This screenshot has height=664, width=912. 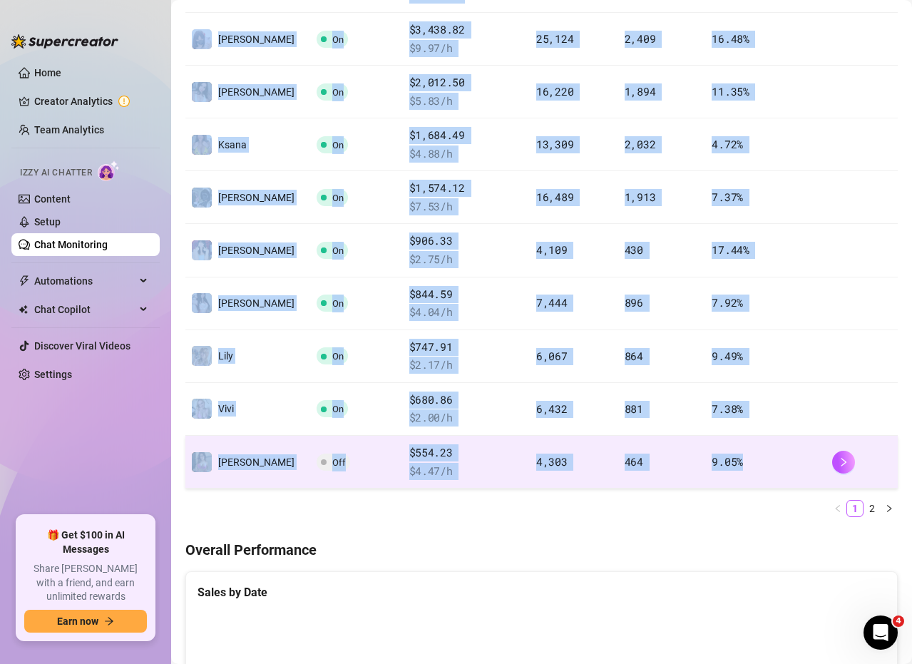 I want to click on span: $2,012.50, so click(x=467, y=83).